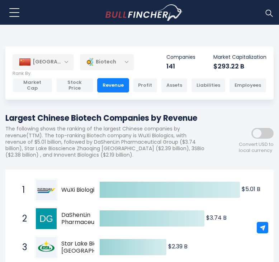 The width and height of the screenshot is (279, 262). I want to click on div: Profit, so click(145, 85).